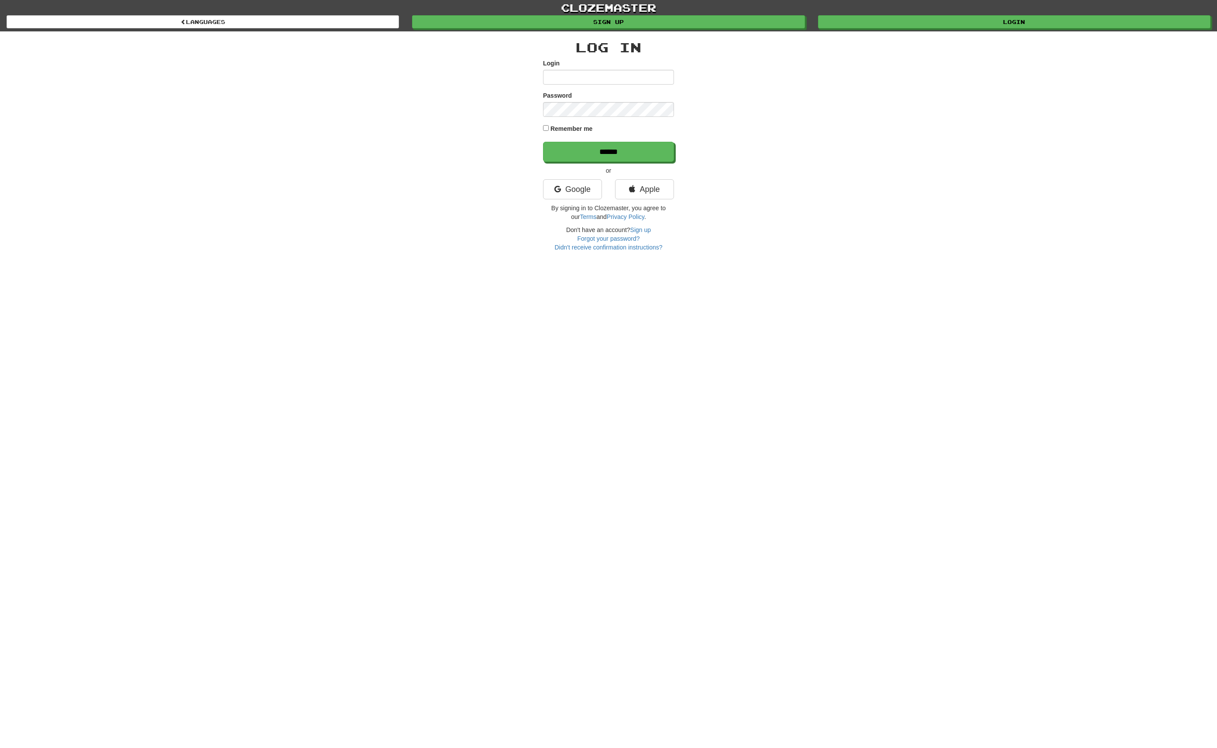 This screenshot has height=748, width=1217. Describe the element at coordinates (608, 247) in the screenshot. I see `a: Didn't receive confirmation instructions?` at that location.